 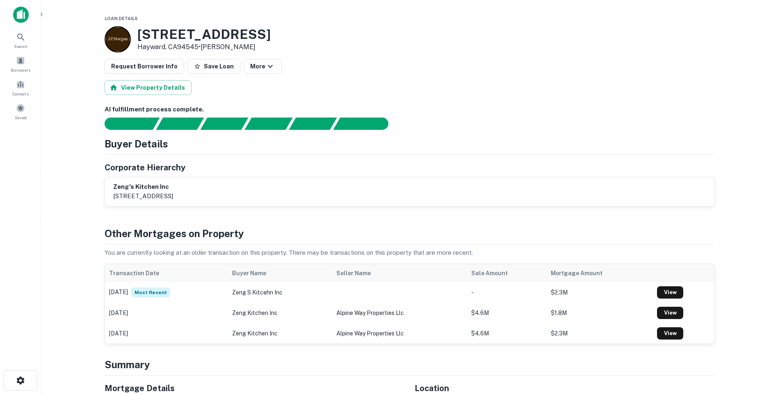 What do you see at coordinates (204, 47) in the screenshot?
I see `p: Hayward, CA94545 •` at bounding box center [204, 47].